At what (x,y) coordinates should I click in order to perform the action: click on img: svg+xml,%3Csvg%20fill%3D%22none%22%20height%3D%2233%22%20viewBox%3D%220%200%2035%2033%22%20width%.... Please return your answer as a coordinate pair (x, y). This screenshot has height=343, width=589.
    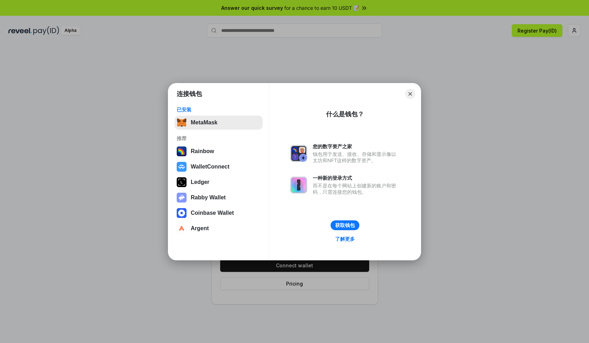
    Looking at the image, I should click on (181, 123).